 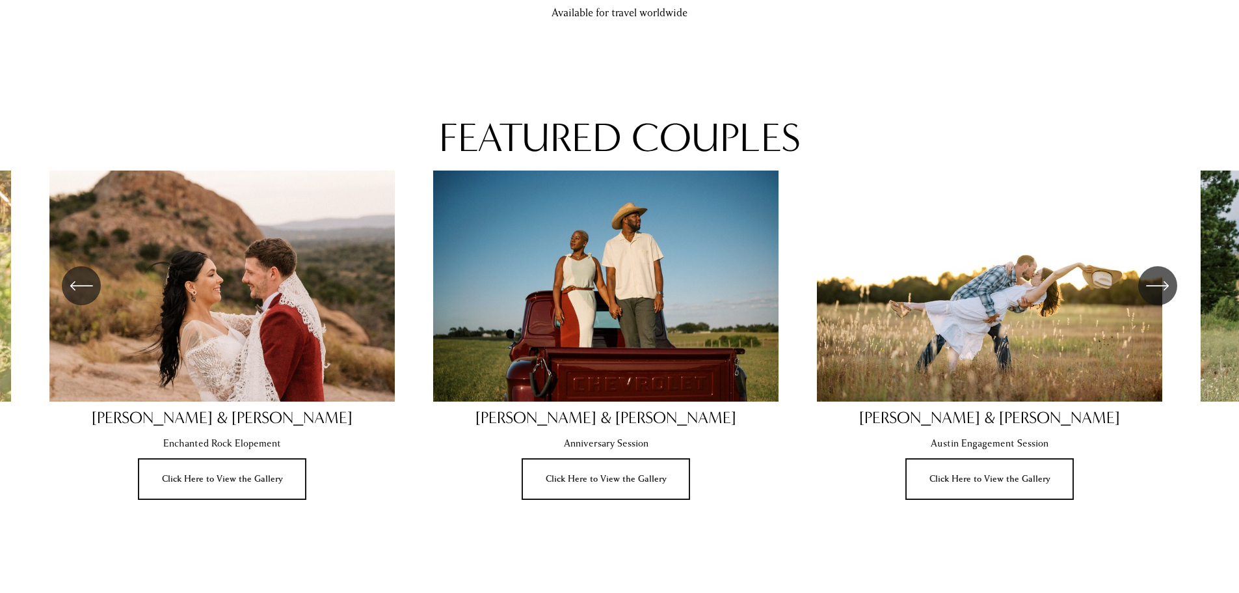 What do you see at coordinates (81, 286) in the screenshot?
I see `button: Previous` at bounding box center [81, 286].